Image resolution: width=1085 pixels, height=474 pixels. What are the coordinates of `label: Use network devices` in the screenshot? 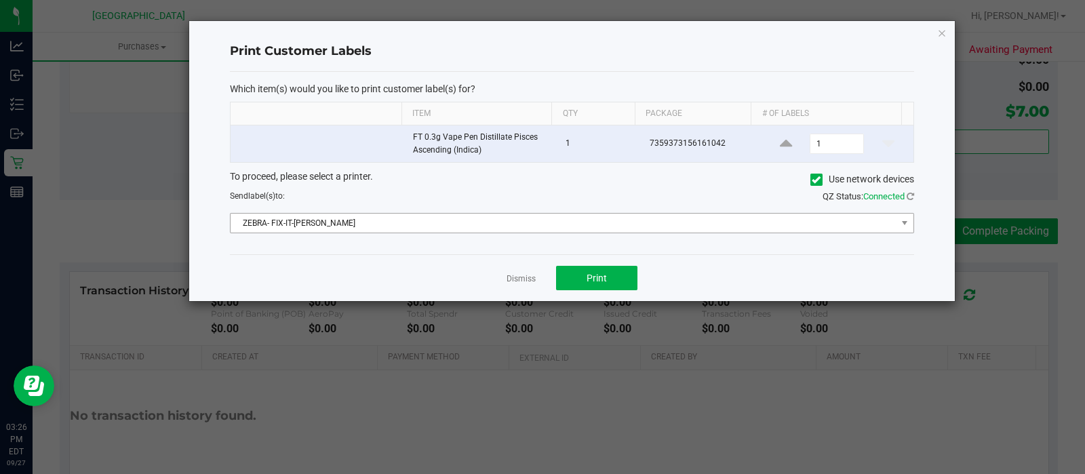 It's located at (862, 179).